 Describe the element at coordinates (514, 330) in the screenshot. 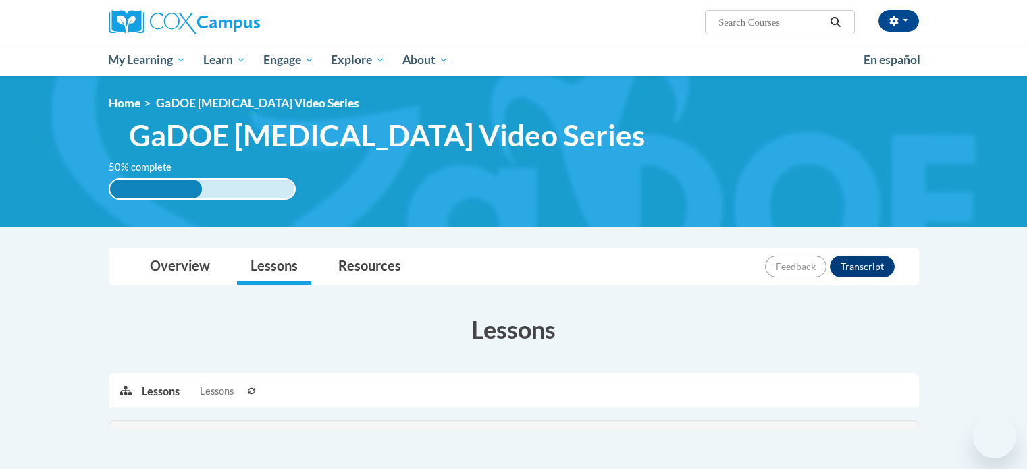

I see `h3: Lessons` at that location.